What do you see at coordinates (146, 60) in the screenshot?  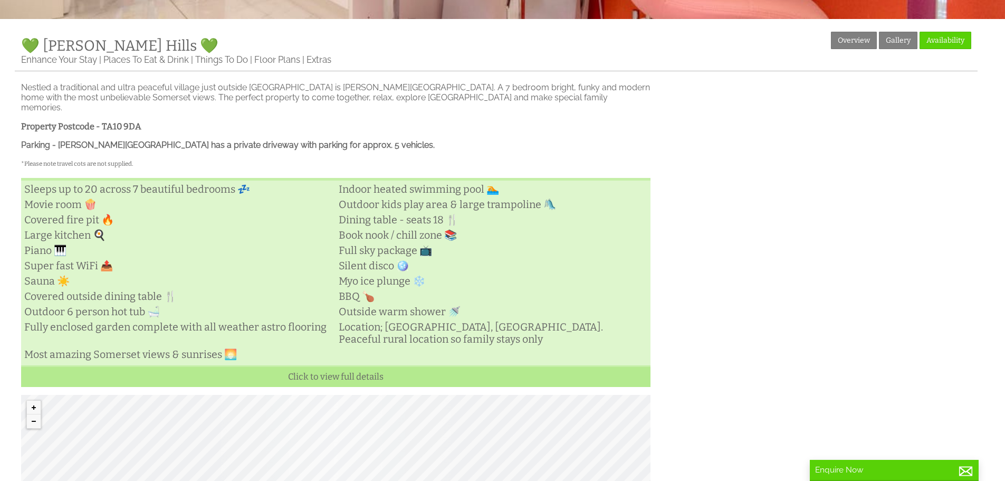 I see `a: Places To Eat & Drink` at bounding box center [146, 60].